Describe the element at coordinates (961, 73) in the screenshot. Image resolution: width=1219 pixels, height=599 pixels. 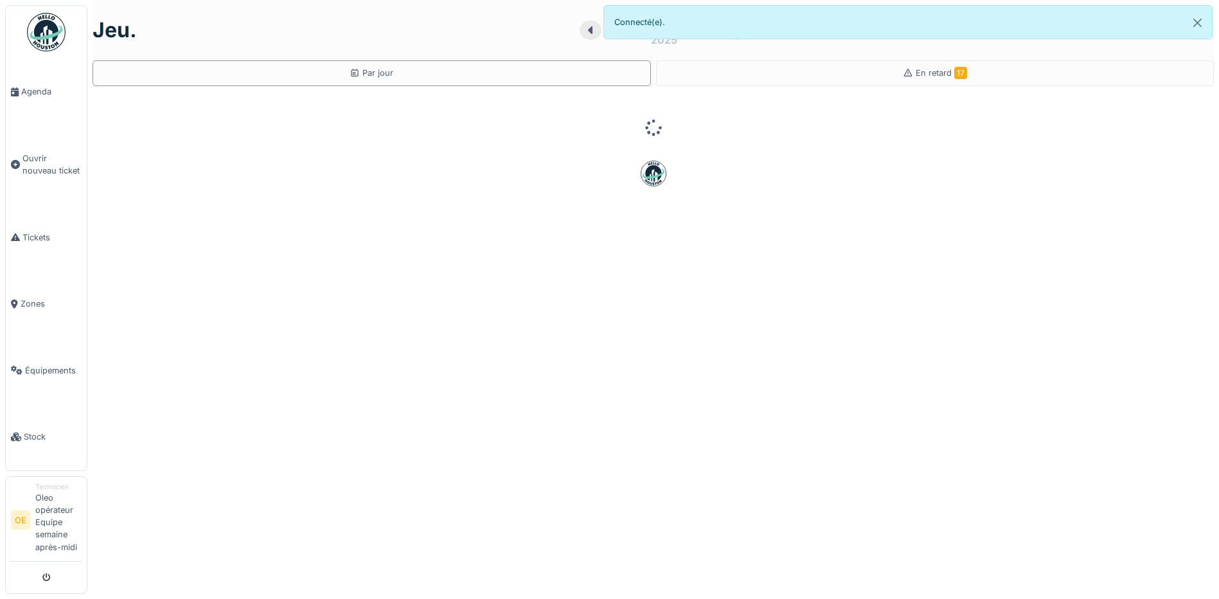
I see `span: 17` at that location.